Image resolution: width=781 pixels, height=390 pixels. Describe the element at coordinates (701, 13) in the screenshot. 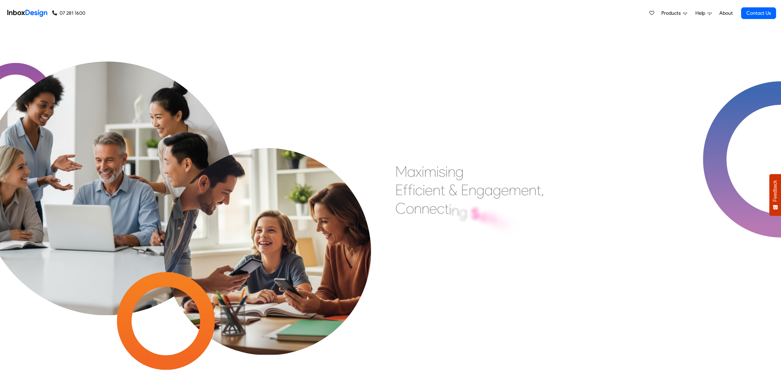

I see `span: Help` at that location.